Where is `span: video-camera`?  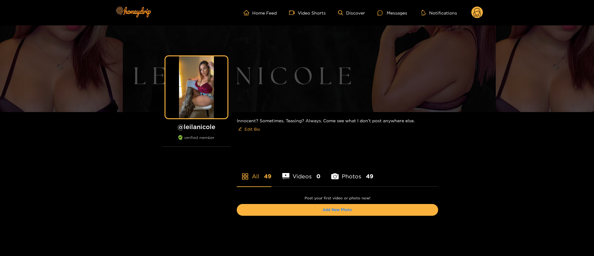 span: video-camera is located at coordinates (293, 13).